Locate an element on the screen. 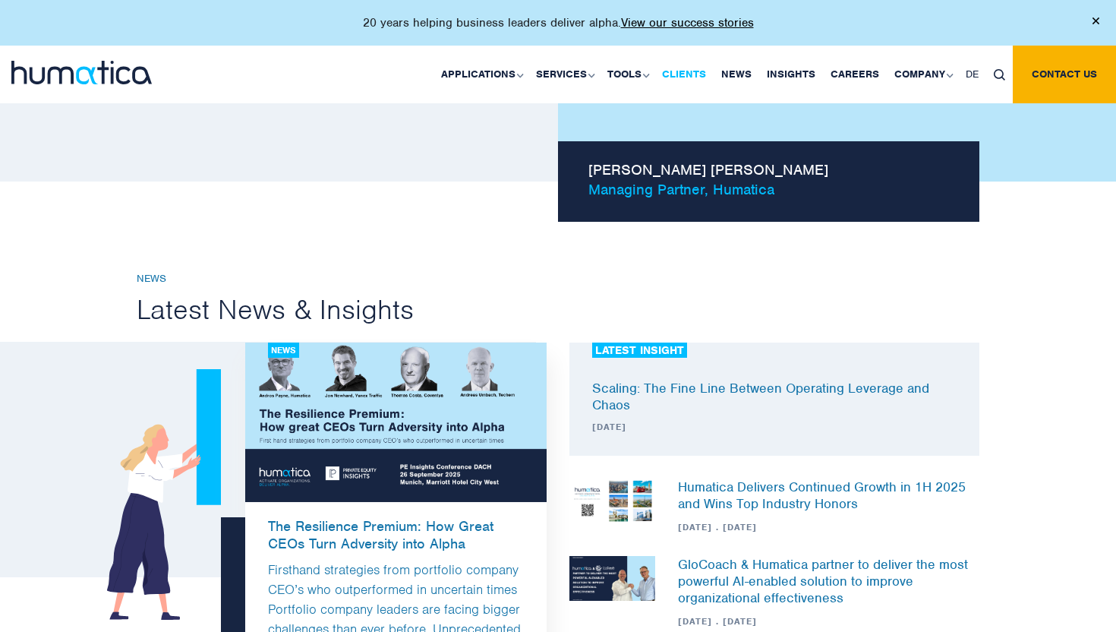 This screenshot has height=632, width=1116. img: logo is located at coordinates (81, 72).